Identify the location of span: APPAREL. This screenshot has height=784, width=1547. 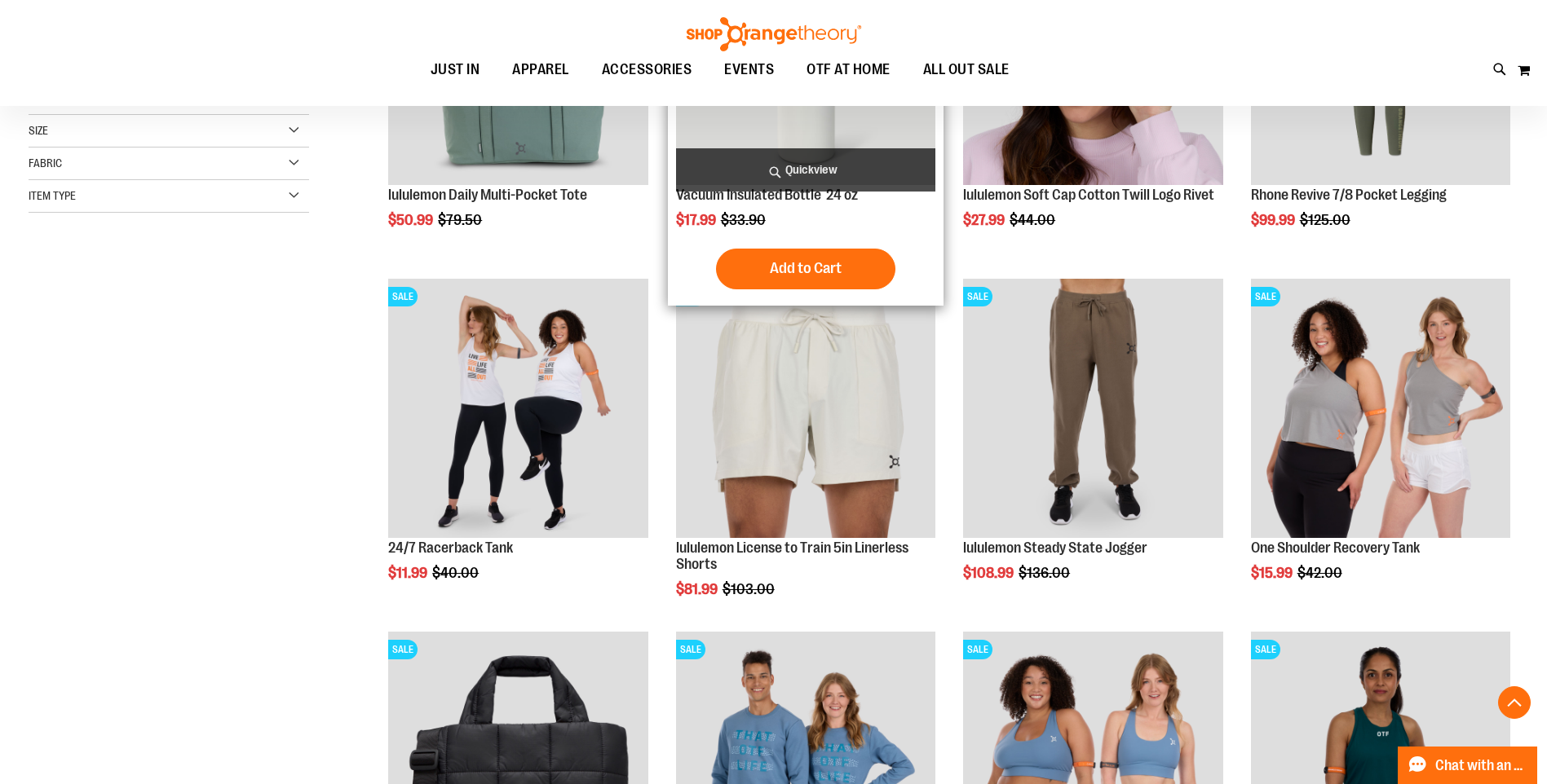
(541, 69).